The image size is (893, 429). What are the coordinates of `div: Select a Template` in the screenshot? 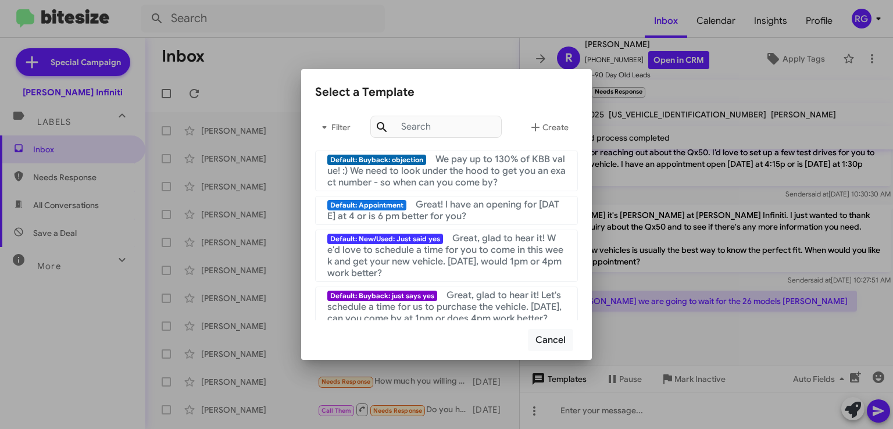 It's located at (447, 92).